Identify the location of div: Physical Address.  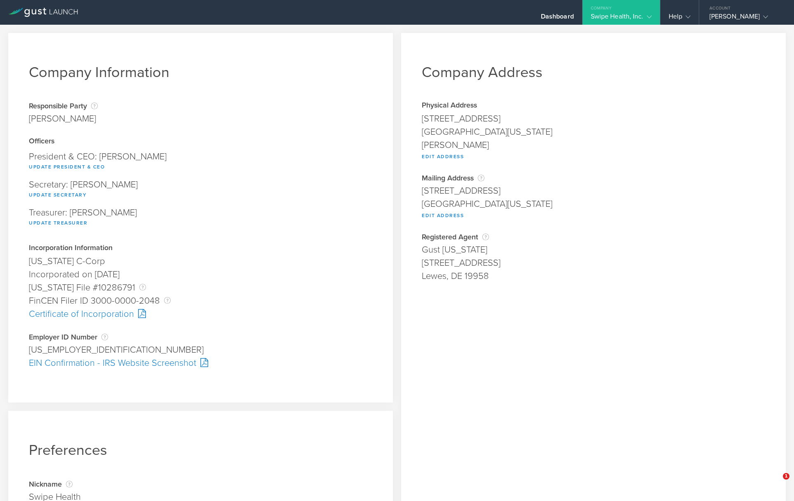
(593, 106).